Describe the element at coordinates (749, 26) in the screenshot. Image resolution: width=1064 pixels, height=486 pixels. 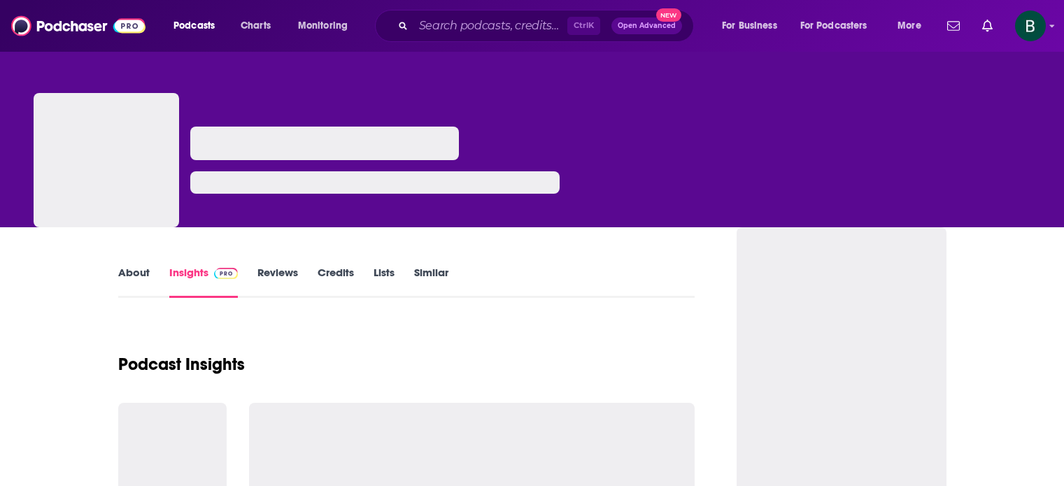
I see `span: For Business` at that location.